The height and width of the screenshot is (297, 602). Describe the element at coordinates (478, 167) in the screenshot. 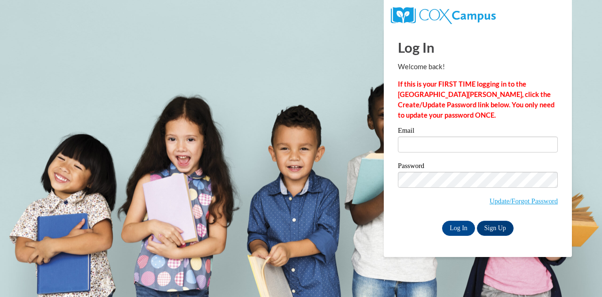

I see `label: Password` at that location.